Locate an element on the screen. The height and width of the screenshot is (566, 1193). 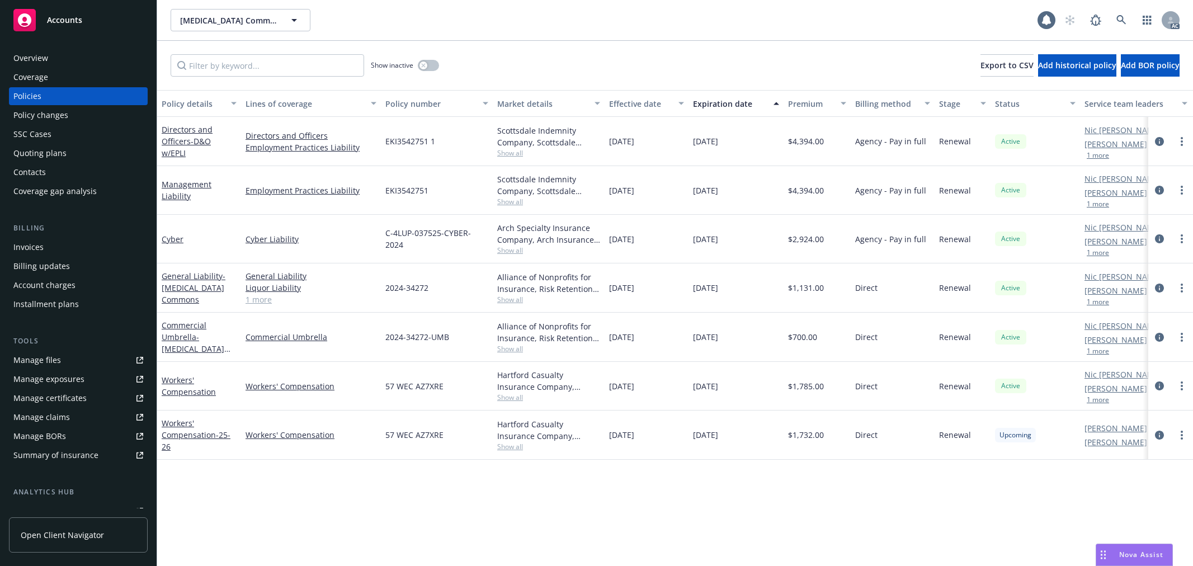
button: Billing method is located at coordinates (893, 103).